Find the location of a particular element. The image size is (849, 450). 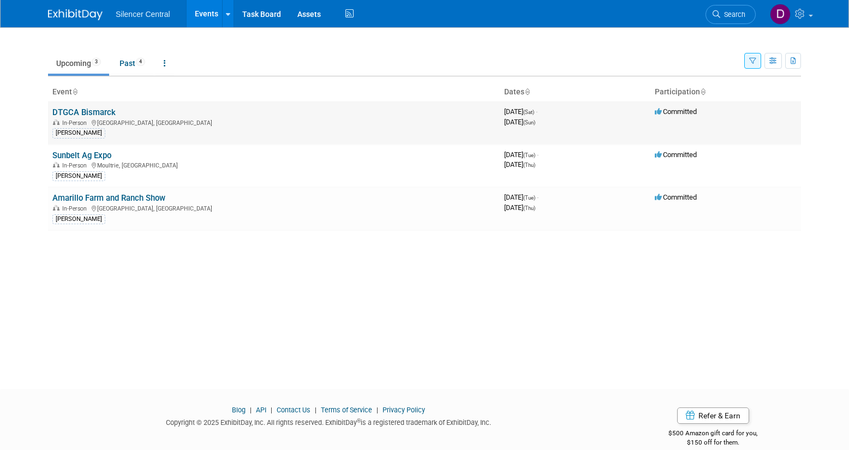

a: Contact Us is located at coordinates (294, 410).